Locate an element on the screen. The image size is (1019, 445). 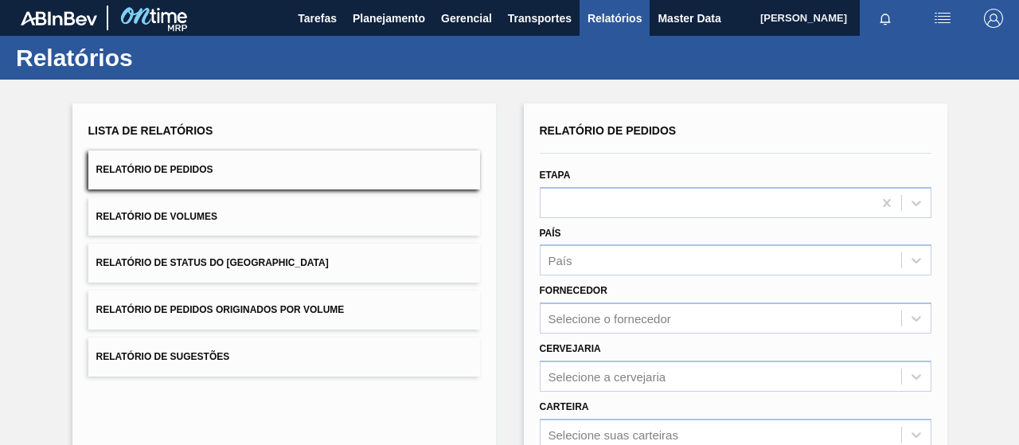
img: TNhmsLtSVTkK8tSr43FrP2fwEKptu5GPRR3wAAAABJRU5ErkJggg== is located at coordinates (59, 18).